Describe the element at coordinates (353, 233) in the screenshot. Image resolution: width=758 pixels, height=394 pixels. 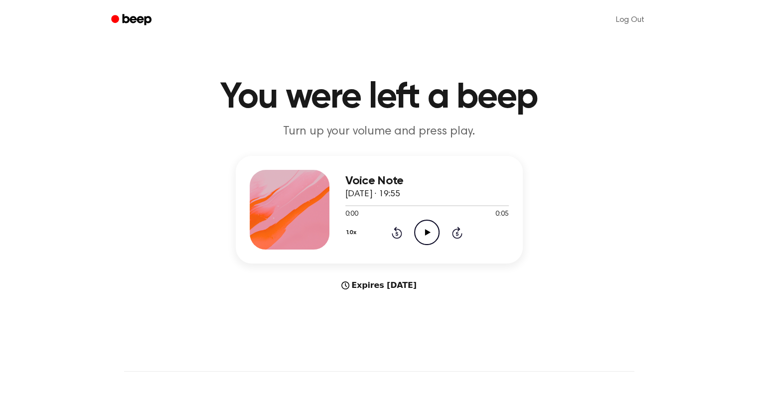
I see `button: 1.0x` at that location.